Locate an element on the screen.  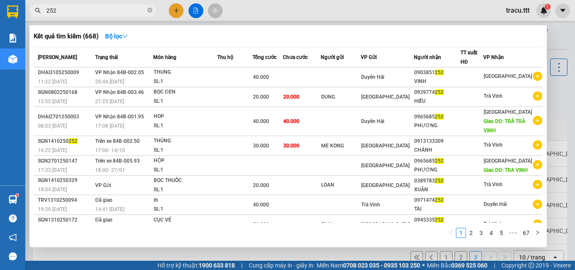
span: message is located at coordinates (13, 256).